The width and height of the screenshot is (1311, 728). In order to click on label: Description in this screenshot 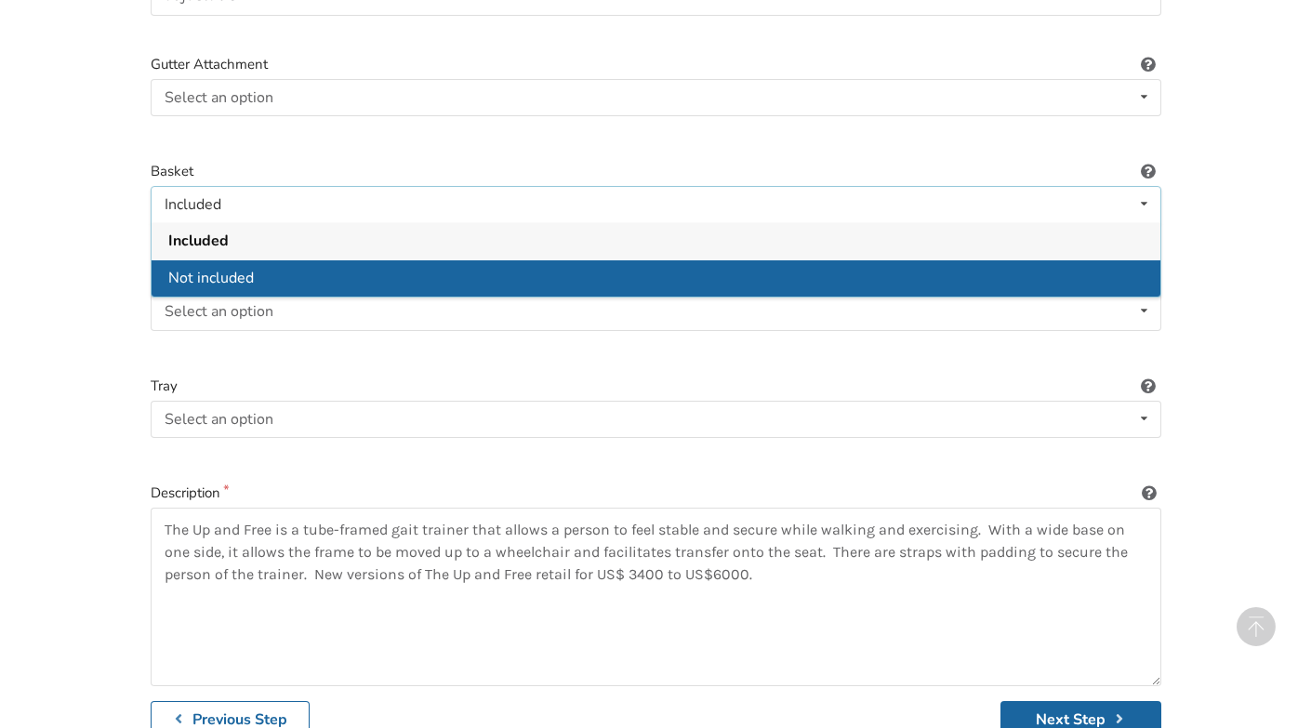, I will do `click(656, 493)`.